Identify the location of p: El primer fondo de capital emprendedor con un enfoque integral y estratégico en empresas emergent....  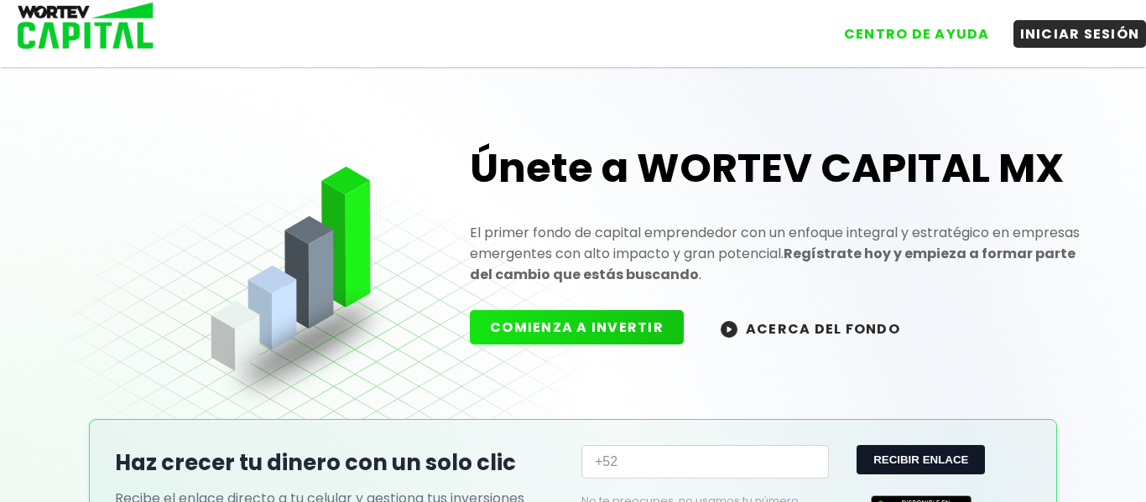
(779, 253).